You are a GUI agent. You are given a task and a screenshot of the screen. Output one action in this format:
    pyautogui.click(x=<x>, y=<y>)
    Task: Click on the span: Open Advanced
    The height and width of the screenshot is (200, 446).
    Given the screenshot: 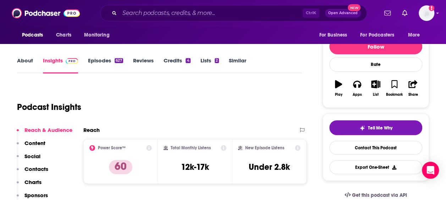 What is the action you would take?
    pyautogui.click(x=343, y=13)
    